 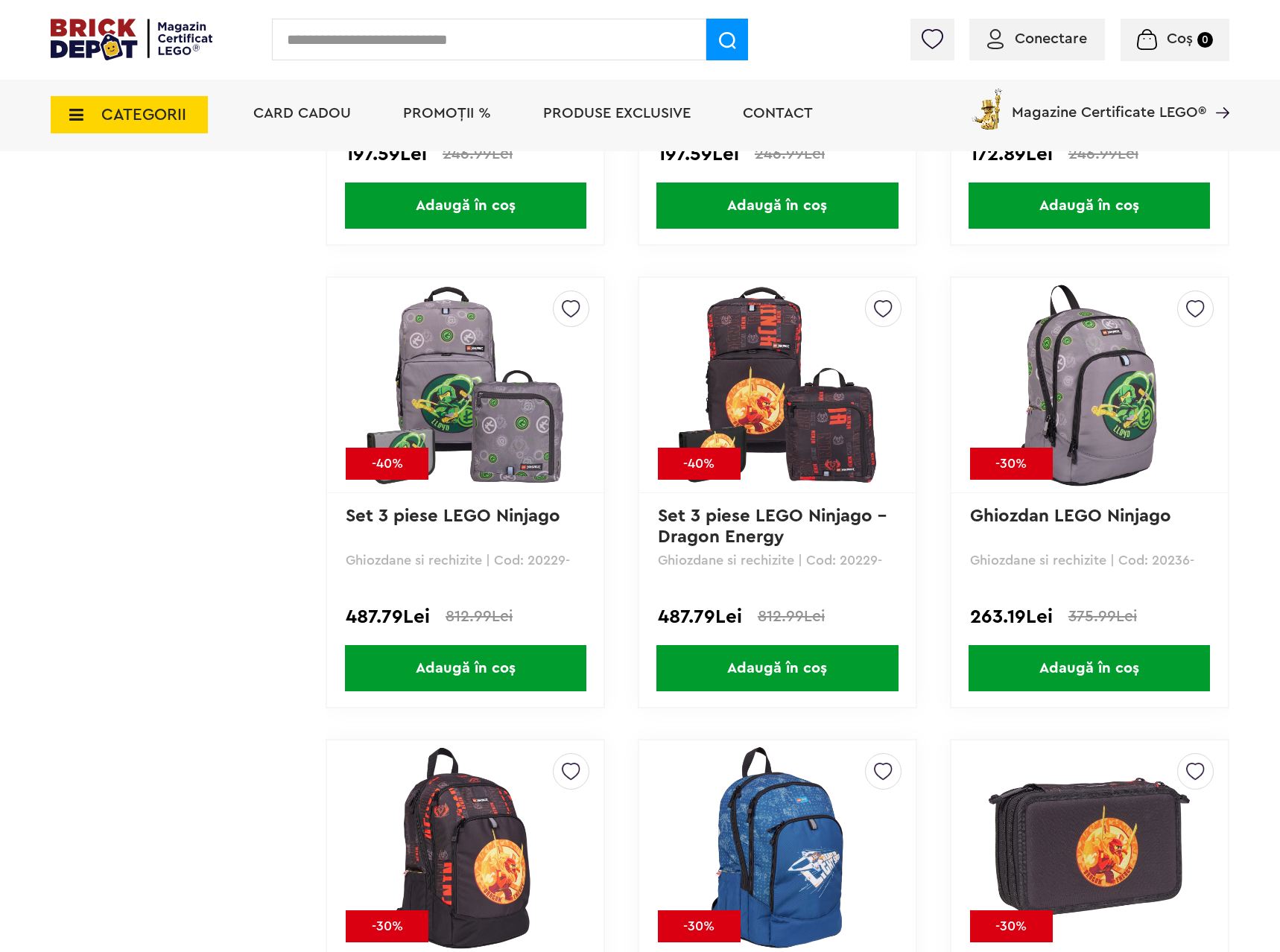 I want to click on small: 0, so click(x=1205, y=40).